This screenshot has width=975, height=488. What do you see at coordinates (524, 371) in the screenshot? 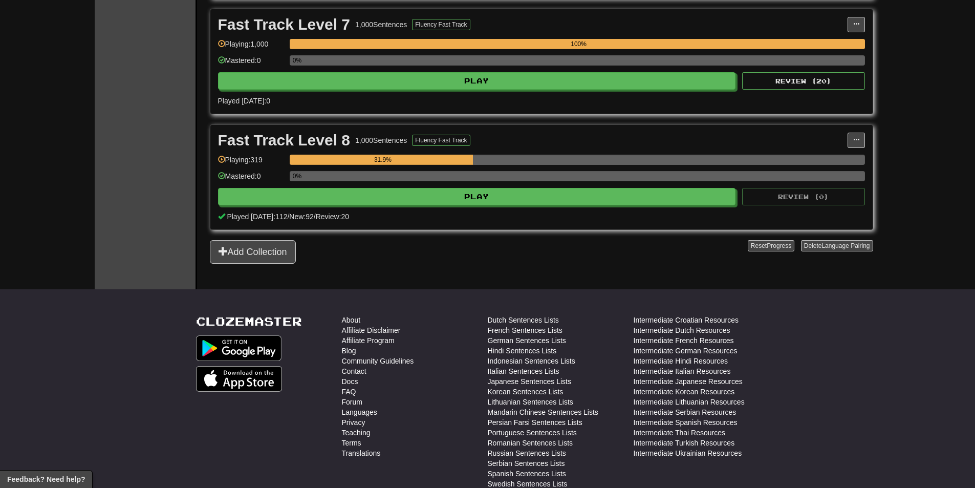
I see `a: Italian Sentences Lists` at bounding box center [524, 371].